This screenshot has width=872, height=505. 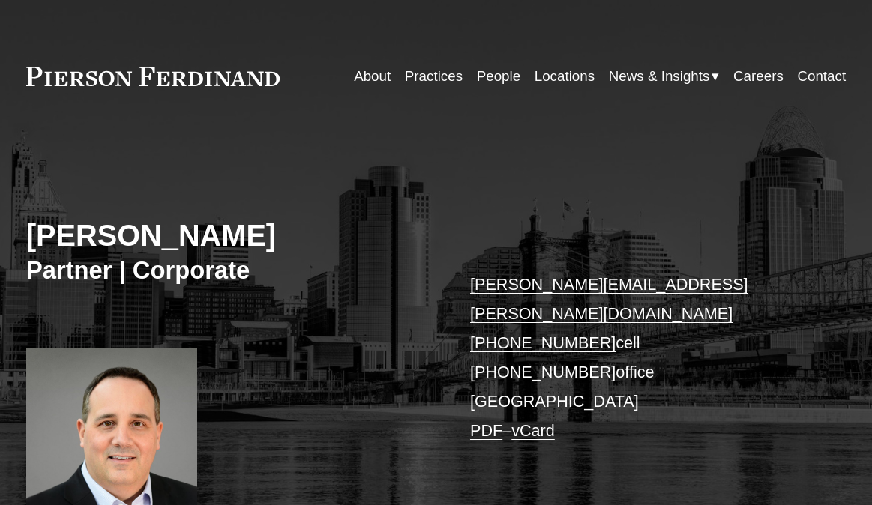 I want to click on a: vCard, so click(x=533, y=430).